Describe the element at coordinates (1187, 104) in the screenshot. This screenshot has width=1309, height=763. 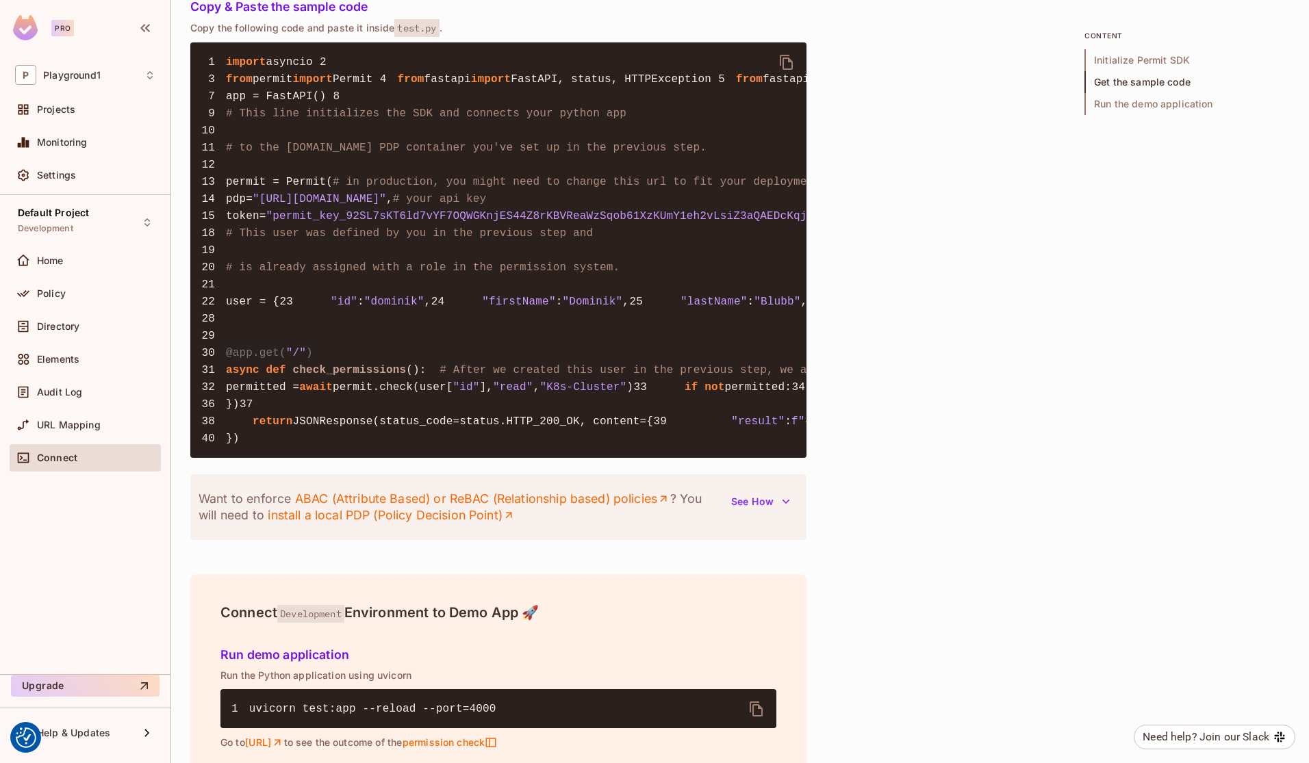
I see `span: Run the demo application` at that location.